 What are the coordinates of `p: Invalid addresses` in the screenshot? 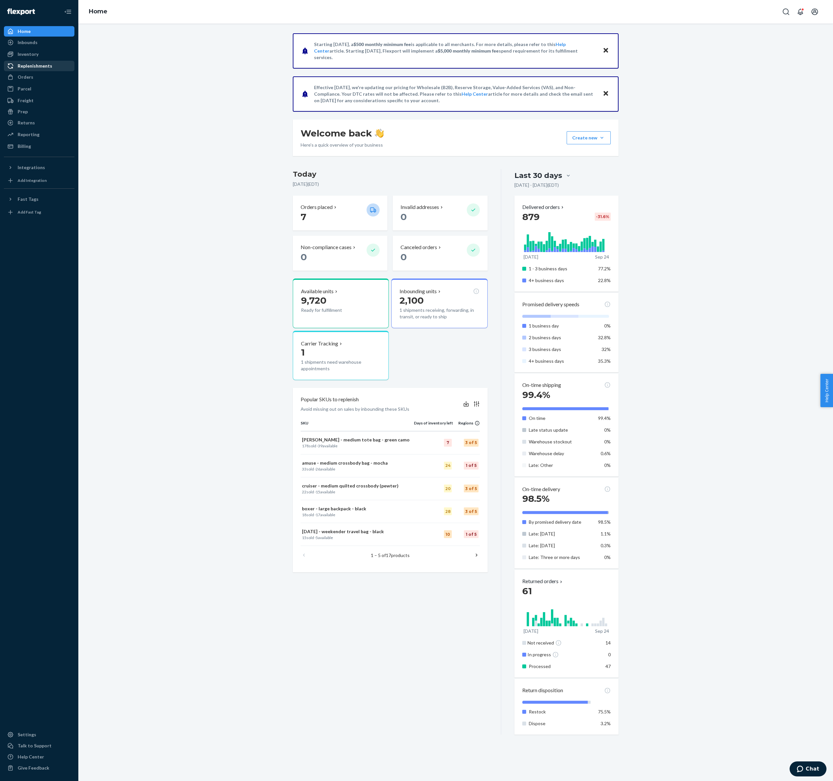 It's located at (420, 207).